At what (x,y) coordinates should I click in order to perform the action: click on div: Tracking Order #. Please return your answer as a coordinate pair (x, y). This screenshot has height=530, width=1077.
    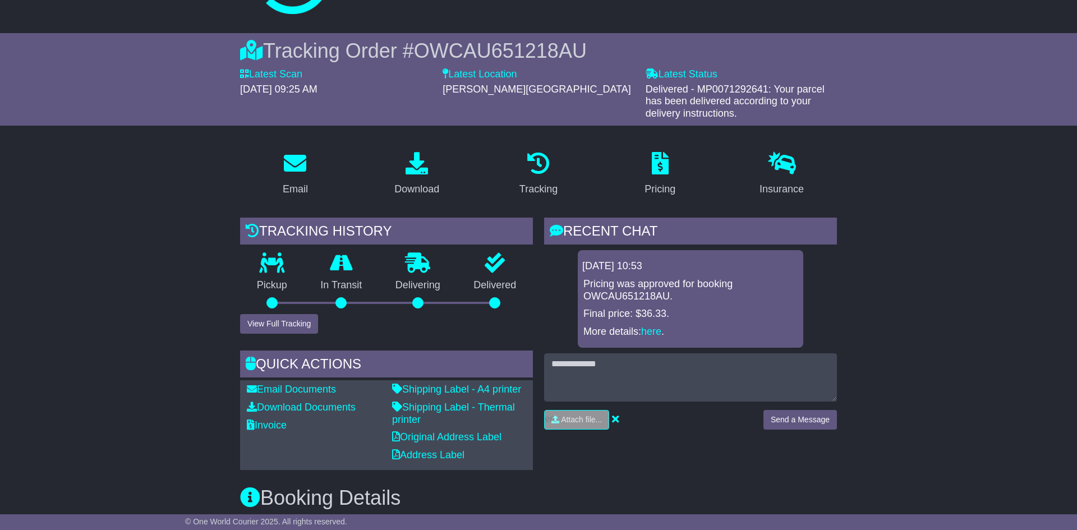
    Looking at the image, I should click on (538, 50).